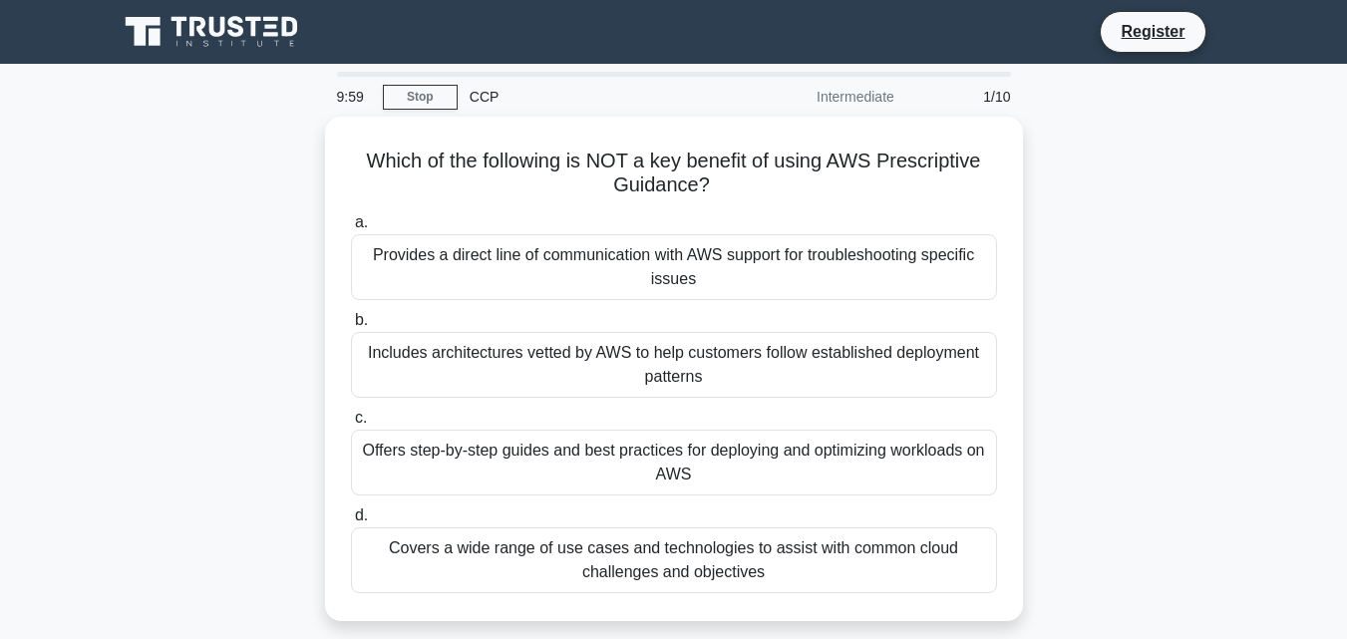 Image resolution: width=1347 pixels, height=639 pixels. What do you see at coordinates (819, 97) in the screenshot?
I see `div: Intermediate` at bounding box center [819, 97].